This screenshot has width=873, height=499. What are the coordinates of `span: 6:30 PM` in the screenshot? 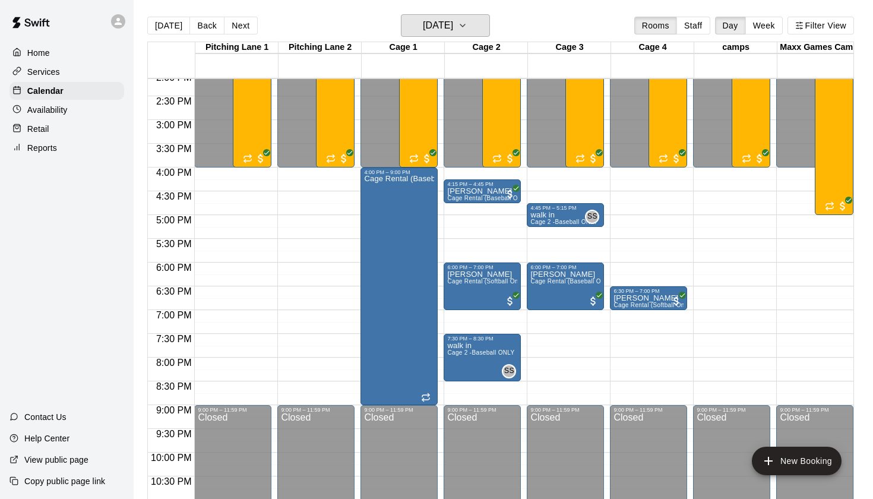 It's located at (174, 291).